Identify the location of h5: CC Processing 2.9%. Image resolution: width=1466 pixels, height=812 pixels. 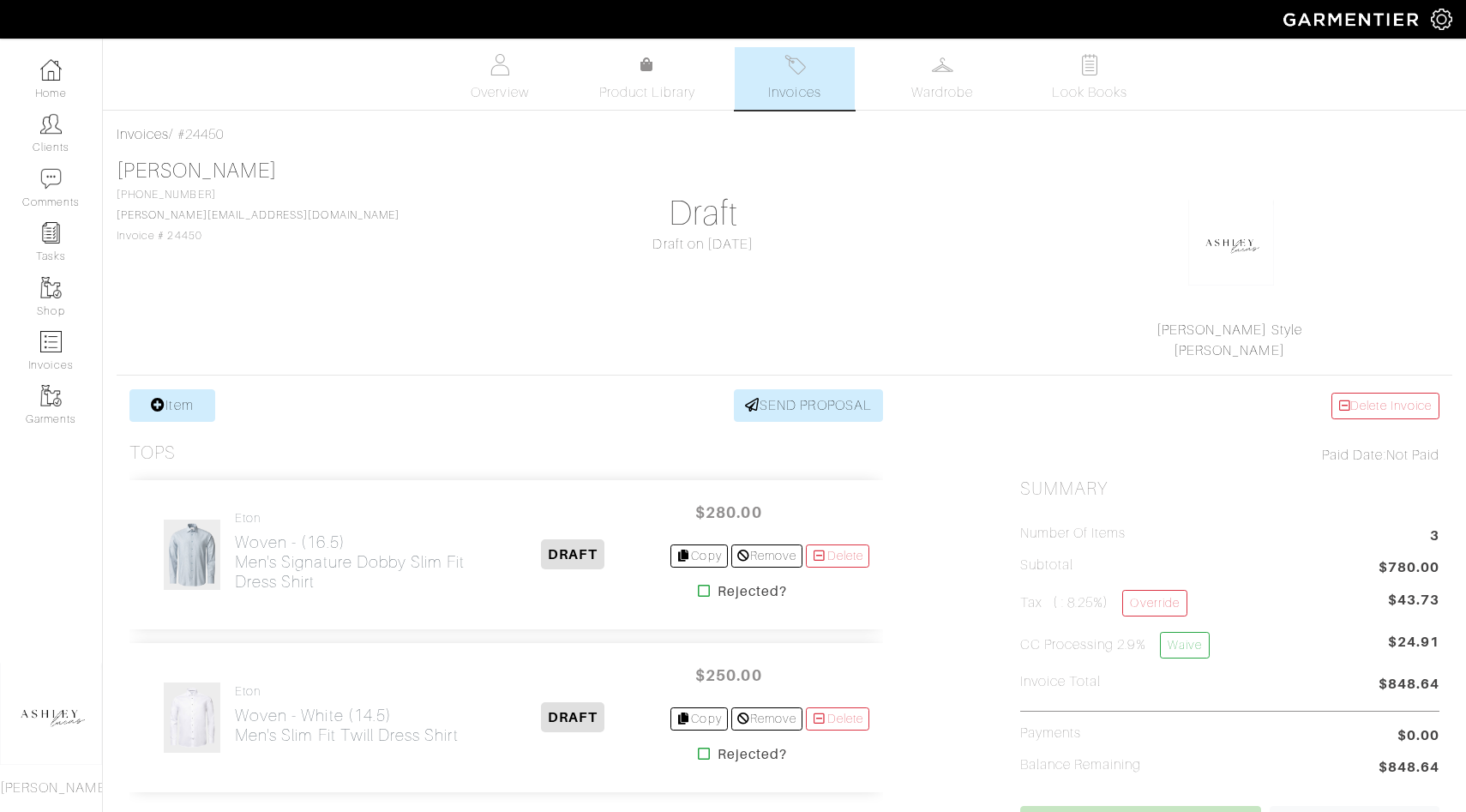
(1114, 645).